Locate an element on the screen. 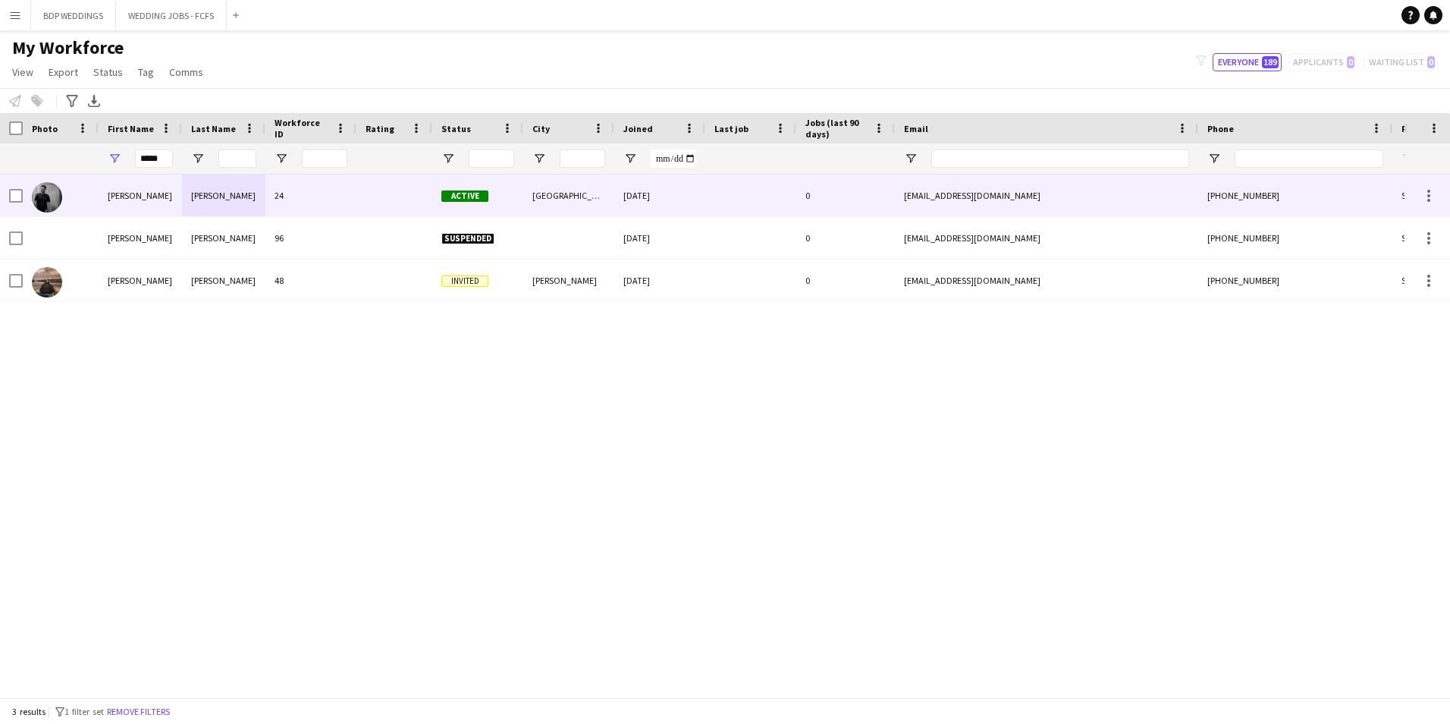 Image resolution: width=1450 pixels, height=724 pixels. span: Joined is located at coordinates (638, 128).